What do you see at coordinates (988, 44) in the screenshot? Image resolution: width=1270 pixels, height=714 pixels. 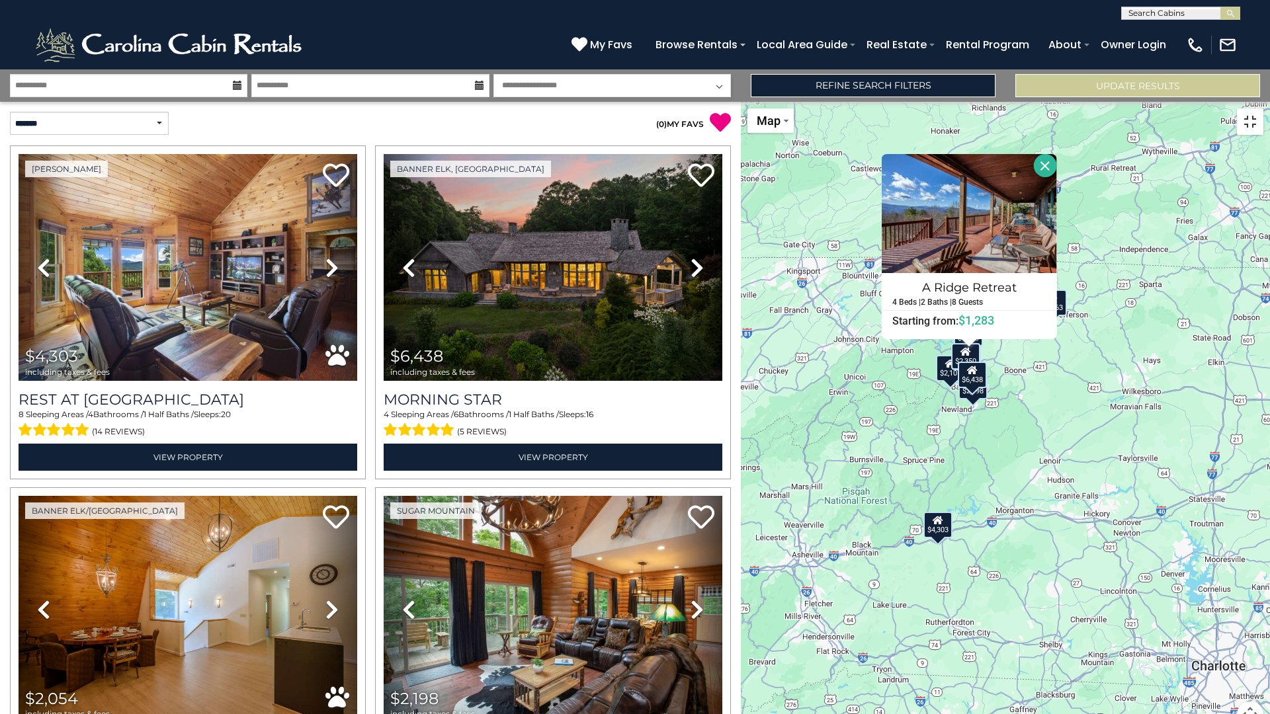 I see `a: Rental Program` at bounding box center [988, 44].